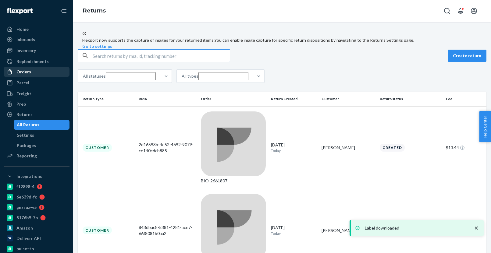 This screenshot has height=253, width=491. What do you see at coordinates (28, 125) in the screenshot?
I see `div: All Returns` at bounding box center [28, 125].